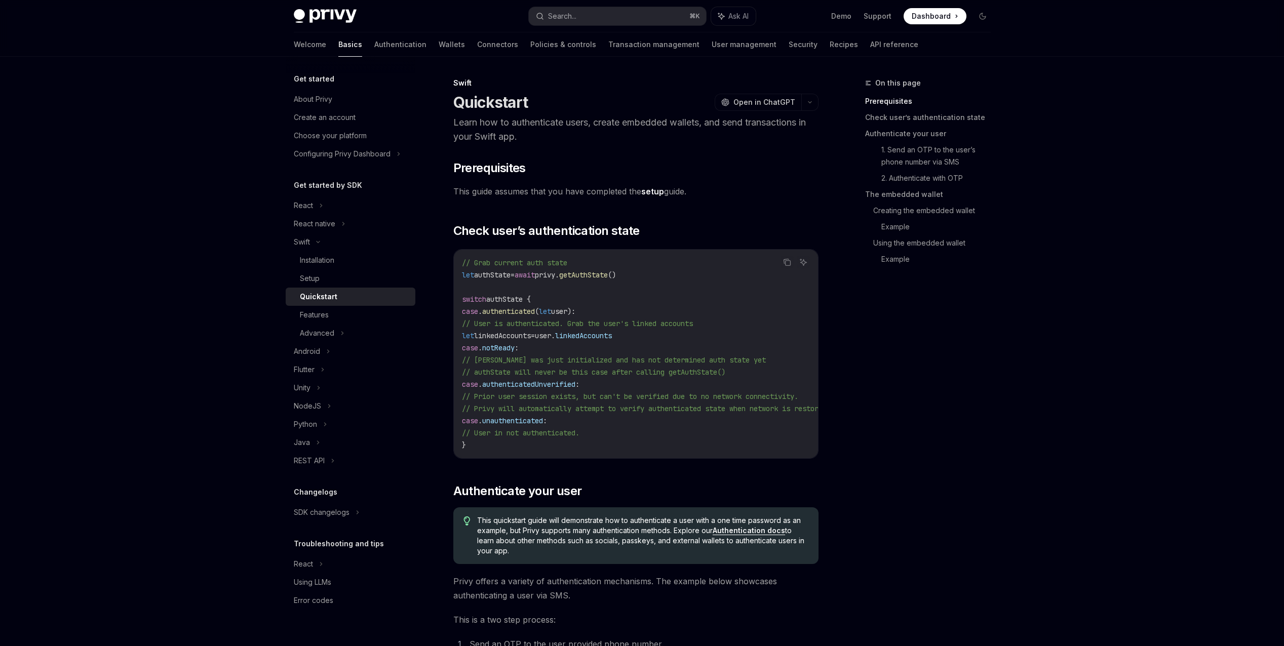 This screenshot has height=646, width=1284. Describe the element at coordinates (749, 531) in the screenshot. I see `a: Authentication docs` at that location.